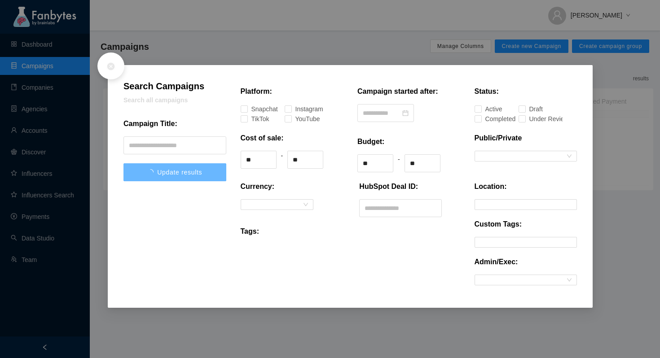  What do you see at coordinates (300, 109) in the screenshot?
I see `div: Instagram` at bounding box center [300, 109].